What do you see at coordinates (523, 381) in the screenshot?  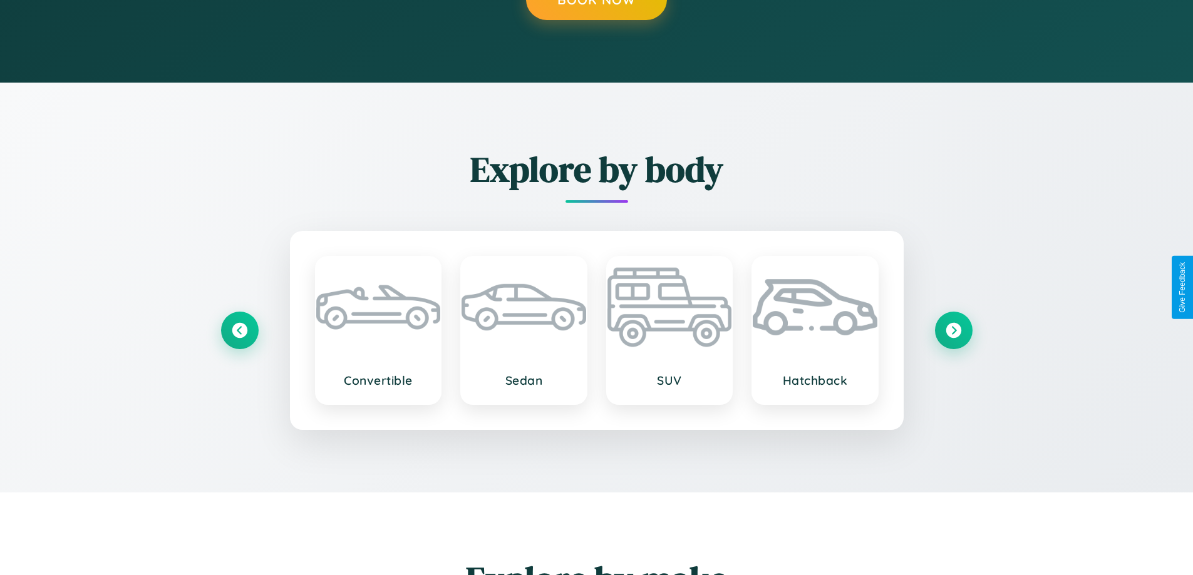 I see `h3: Sedan` at bounding box center [523, 381].